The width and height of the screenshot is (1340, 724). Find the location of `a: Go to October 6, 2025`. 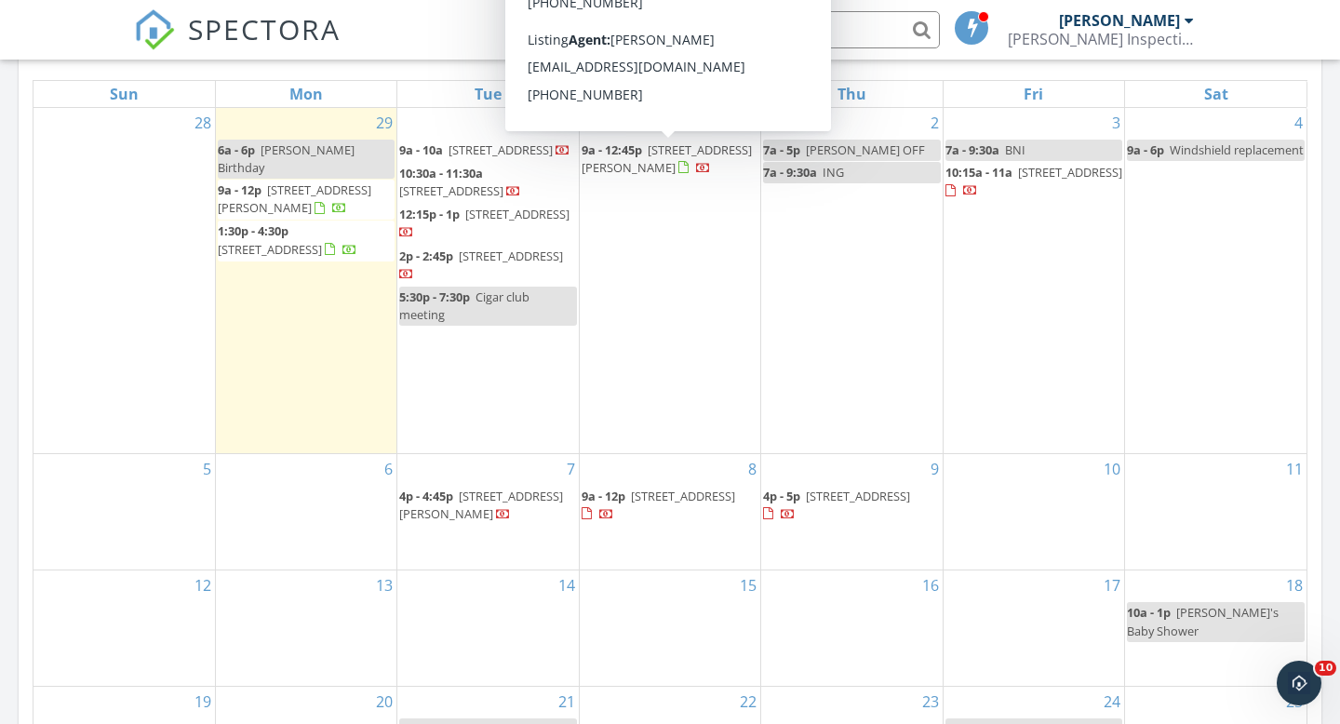

a: Go to October 6, 2025 is located at coordinates (388, 469).